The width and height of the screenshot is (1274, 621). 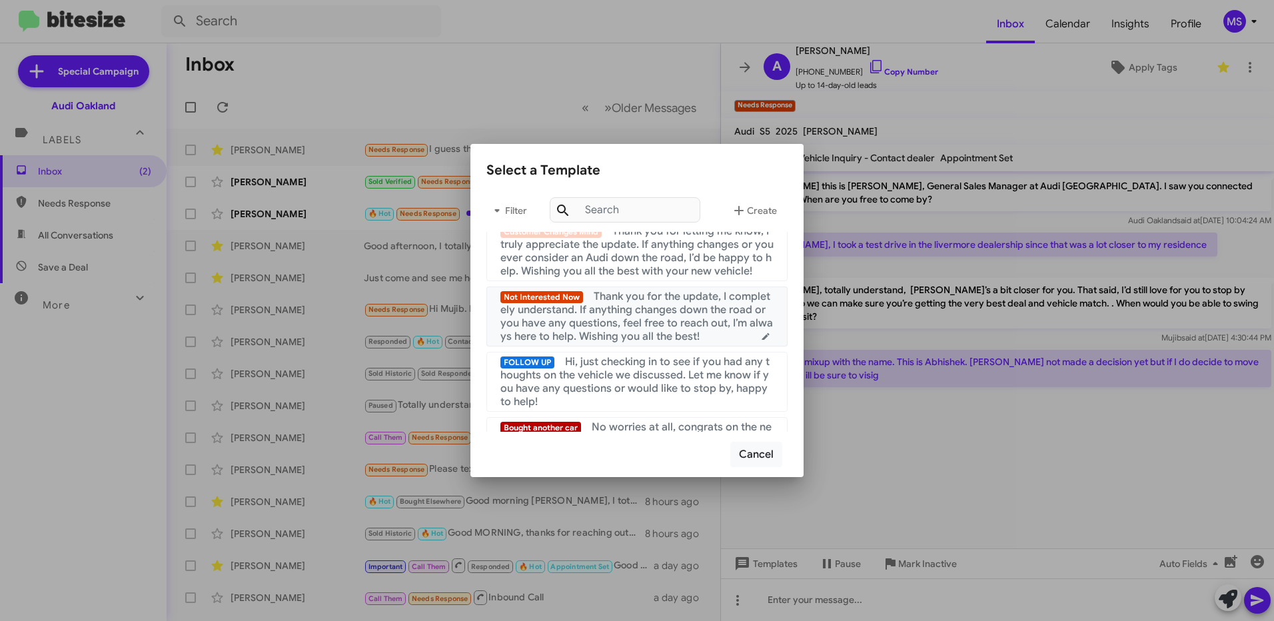 What do you see at coordinates (636, 316) in the screenshot?
I see `span: Thank you for the update, I completely understand. If anything changes down the road or you have ...` at bounding box center [636, 316].